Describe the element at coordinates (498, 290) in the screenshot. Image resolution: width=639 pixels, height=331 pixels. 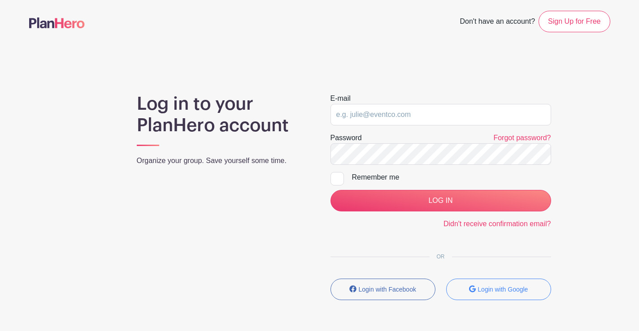
I see `button: Login with Google` at that location.